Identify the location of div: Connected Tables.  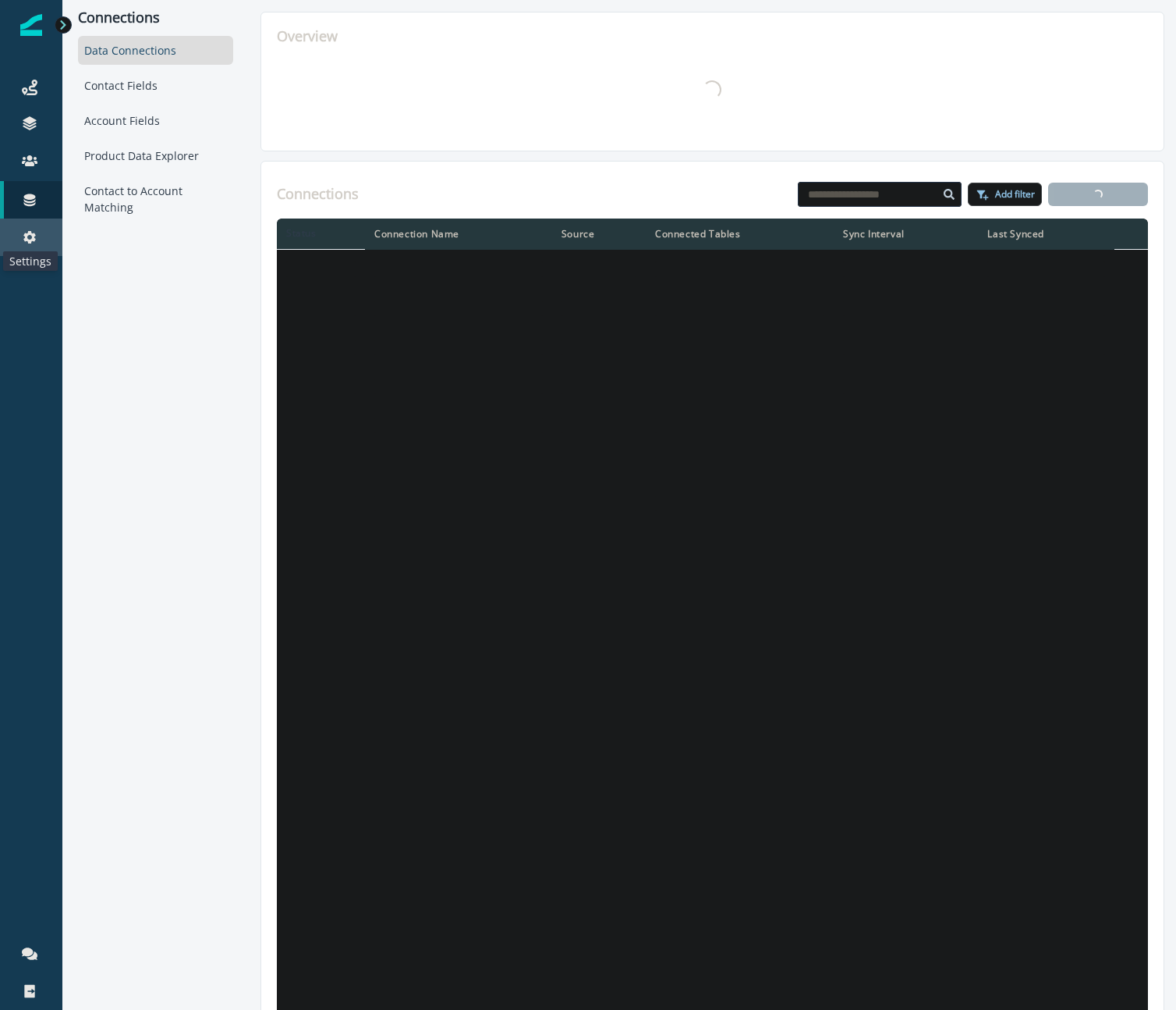
(740, 234).